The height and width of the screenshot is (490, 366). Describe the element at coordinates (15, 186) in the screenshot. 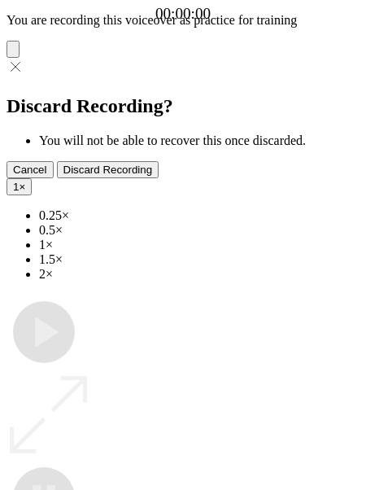

I see `span: 1` at that location.